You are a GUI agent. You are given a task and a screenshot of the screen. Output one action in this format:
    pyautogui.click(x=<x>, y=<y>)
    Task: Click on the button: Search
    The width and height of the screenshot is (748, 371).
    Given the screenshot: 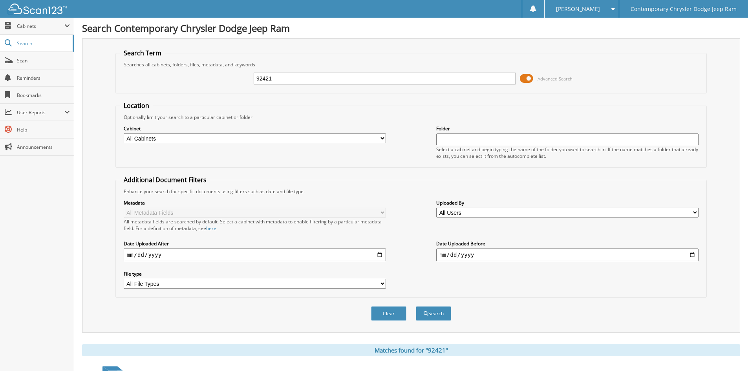 What is the action you would take?
    pyautogui.click(x=433, y=313)
    